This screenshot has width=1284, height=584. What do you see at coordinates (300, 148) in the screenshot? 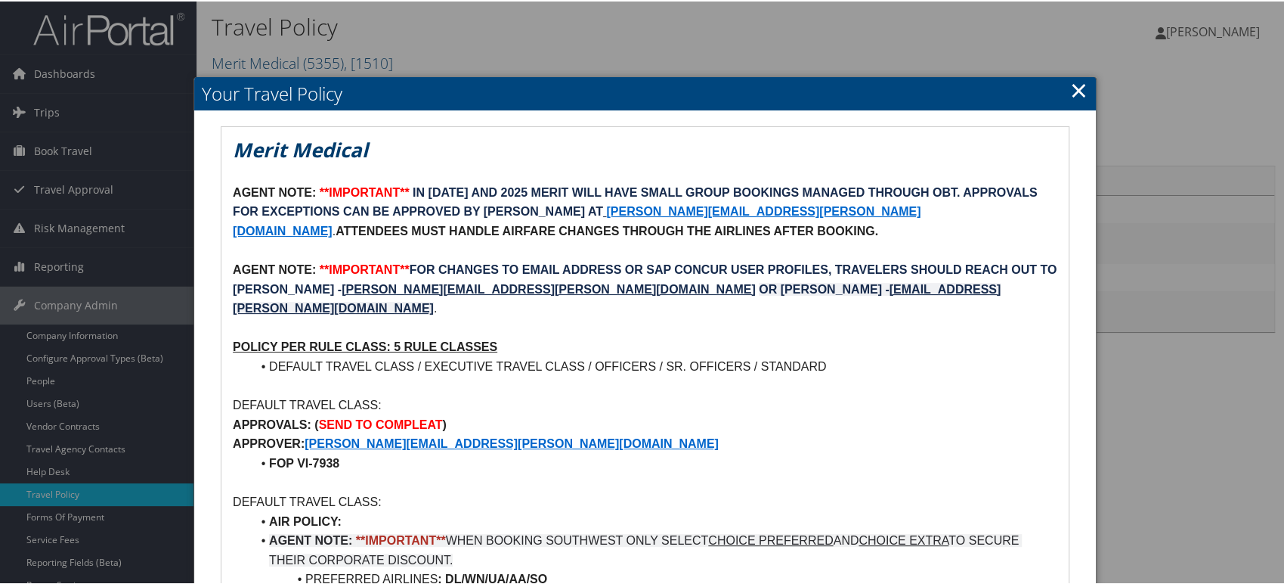
I see `em: Merit Medical` at bounding box center [300, 148].